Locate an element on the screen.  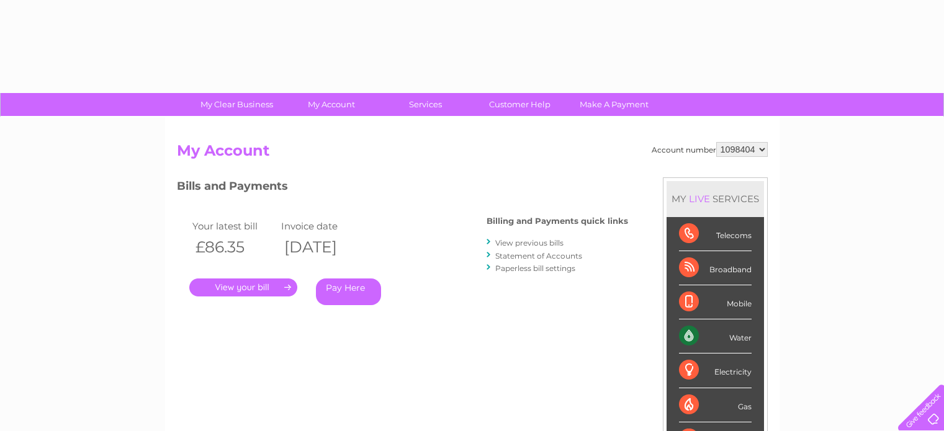
a: Statement of Accounts is located at coordinates (539, 256).